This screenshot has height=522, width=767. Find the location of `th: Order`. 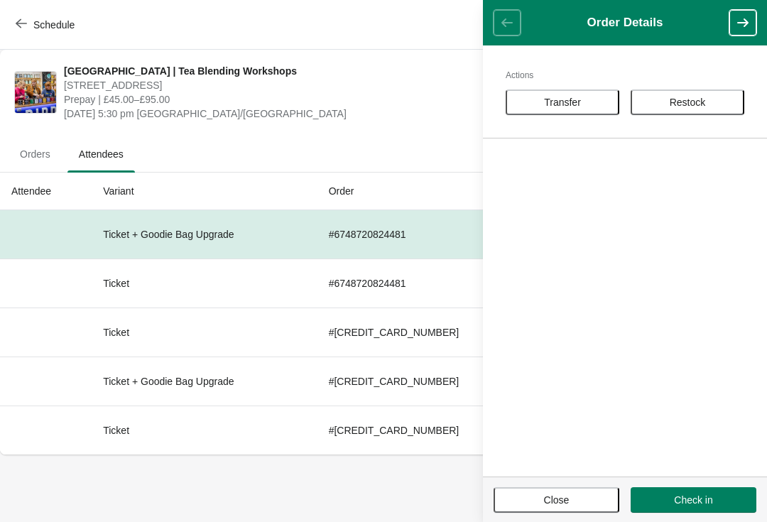

th: Order is located at coordinates (429, 191).